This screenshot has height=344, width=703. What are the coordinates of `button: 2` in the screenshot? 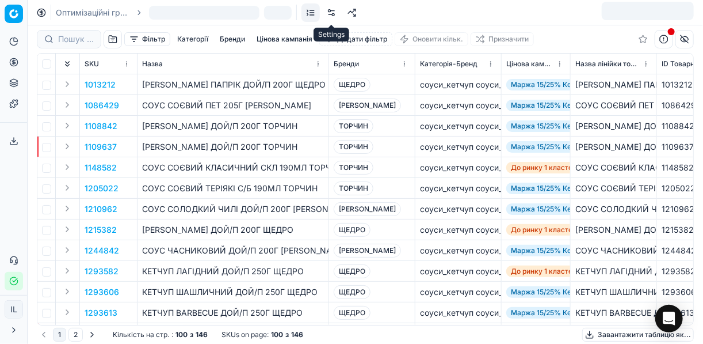 It's located at (75, 334).